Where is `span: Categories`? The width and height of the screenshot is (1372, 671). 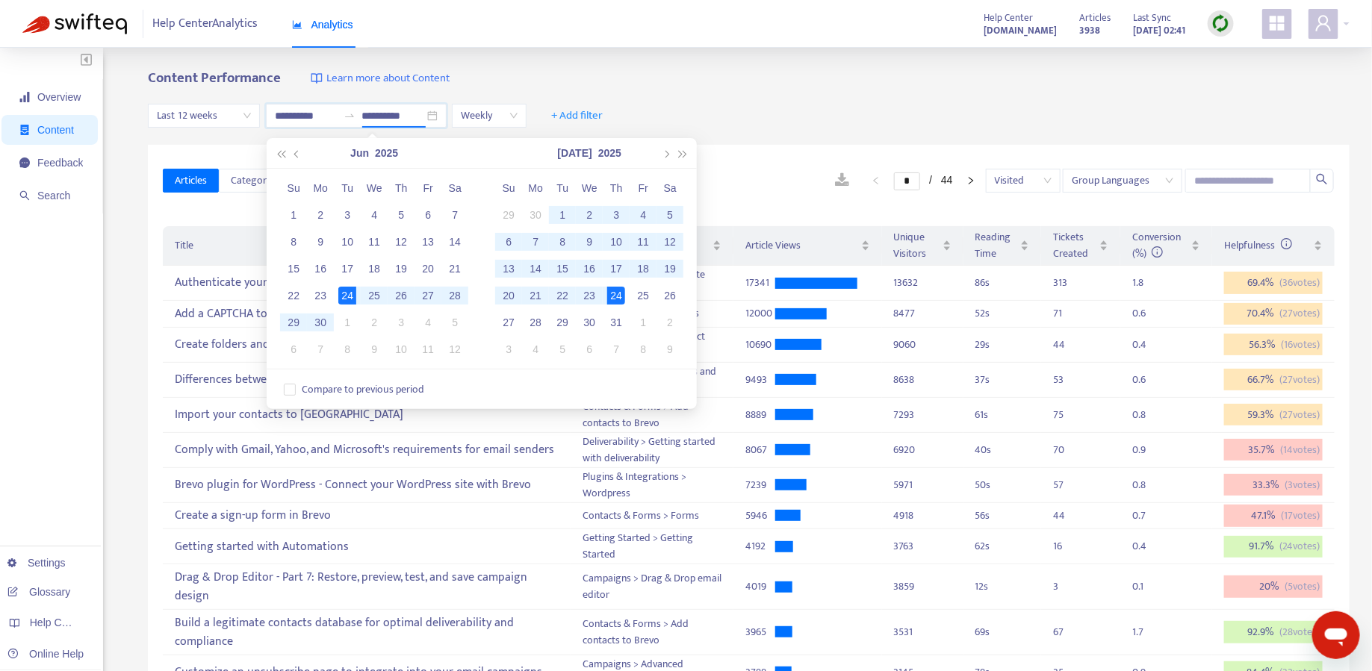 span: Categories is located at coordinates (255, 181).